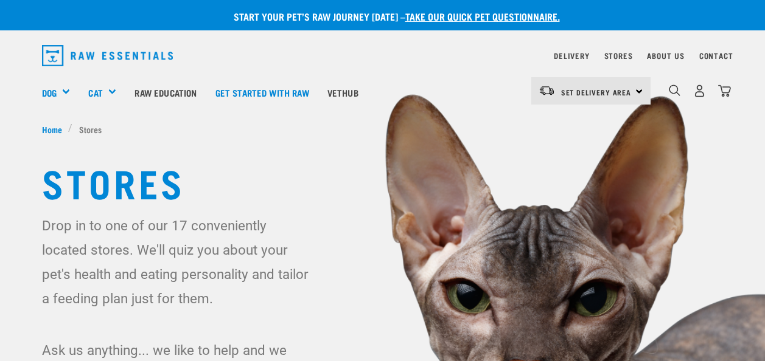 This screenshot has width=765, height=361. What do you see at coordinates (674, 90) in the screenshot?
I see `img: home-icon-1@2x.png` at bounding box center [674, 90].